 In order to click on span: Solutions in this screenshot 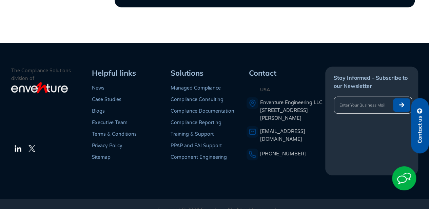, I will do `click(187, 73)`.